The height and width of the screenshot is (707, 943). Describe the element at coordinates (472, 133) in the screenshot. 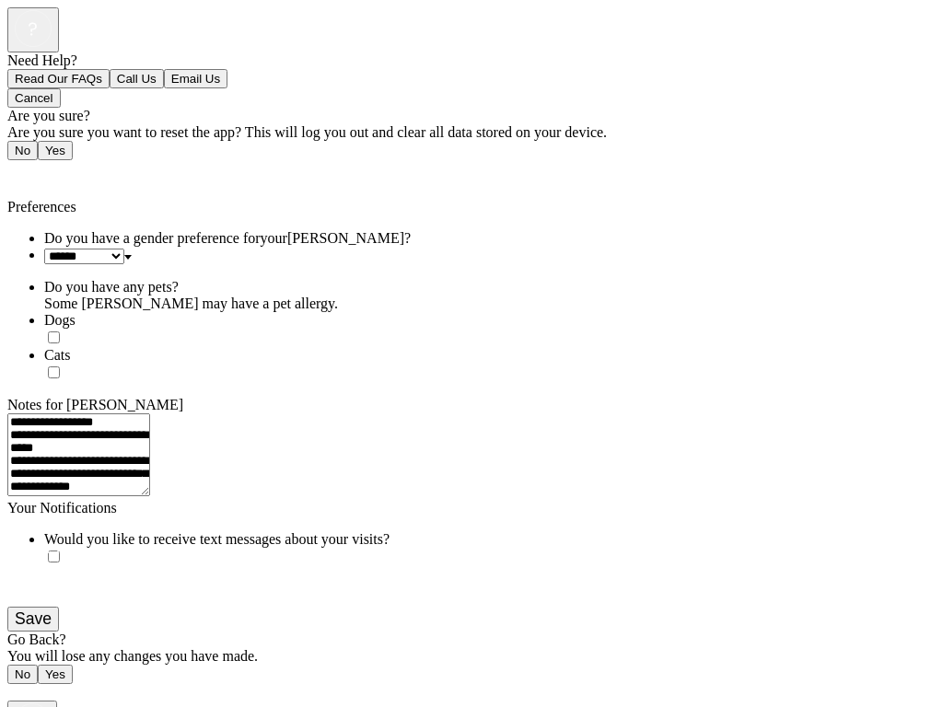

I see `div: Are you sure you want to reset the app? This will log you out and clear all data stored on your d...` at that location.